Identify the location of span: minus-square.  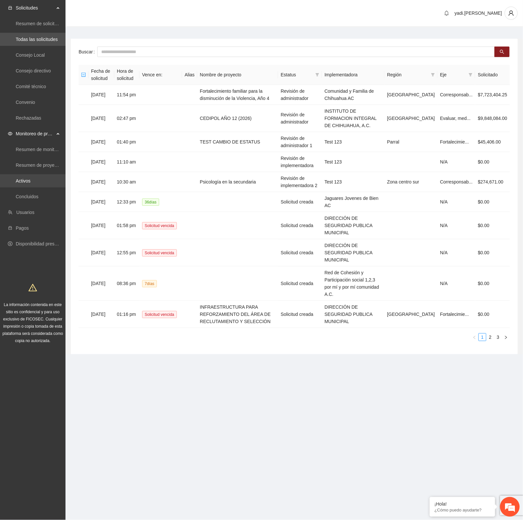
(84, 75).